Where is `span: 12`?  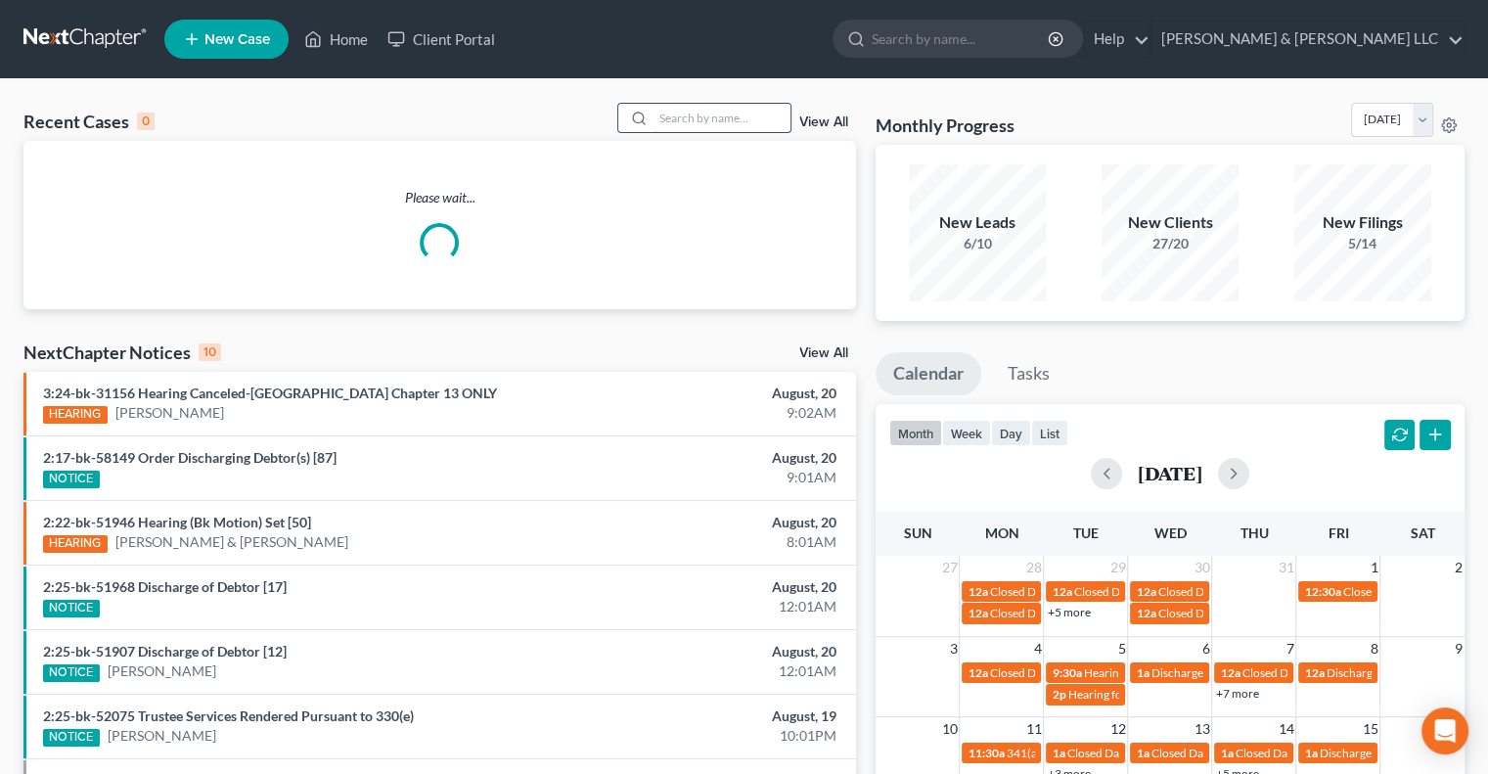
span: 12 is located at coordinates (1117, 729).